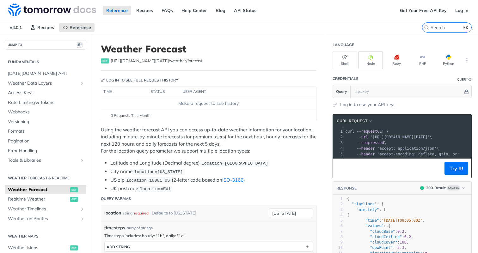 This screenshot has height=253, width=478. I want to click on div: array of strings, so click(140, 228).